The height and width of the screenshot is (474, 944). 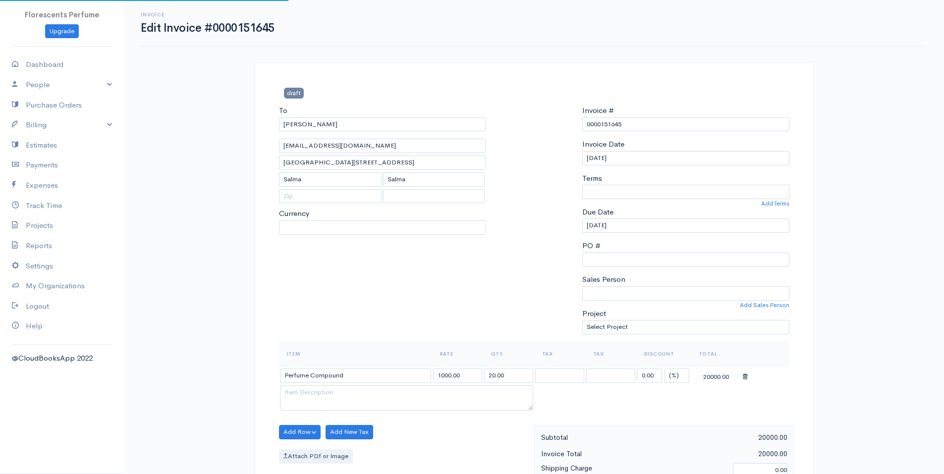 What do you see at coordinates (716, 354) in the screenshot?
I see `th: Total` at bounding box center [716, 354].